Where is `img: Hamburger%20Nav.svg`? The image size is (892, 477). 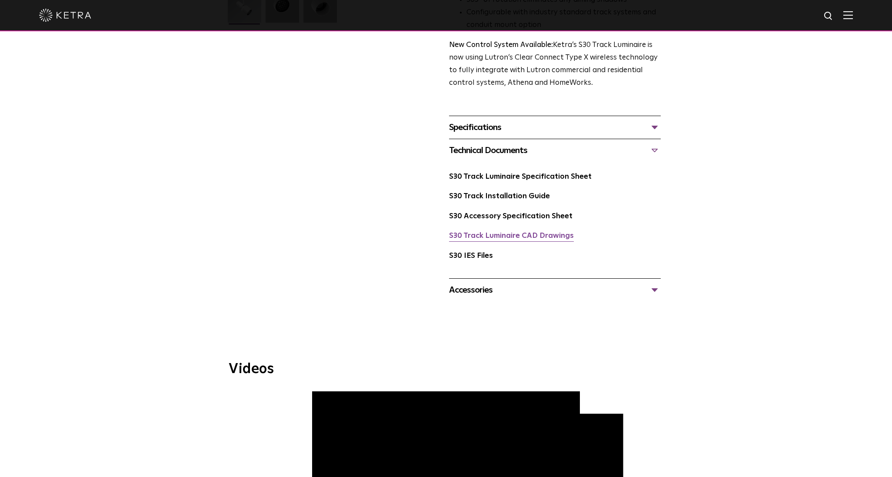 img: Hamburger%20Nav.svg is located at coordinates (848, 15).